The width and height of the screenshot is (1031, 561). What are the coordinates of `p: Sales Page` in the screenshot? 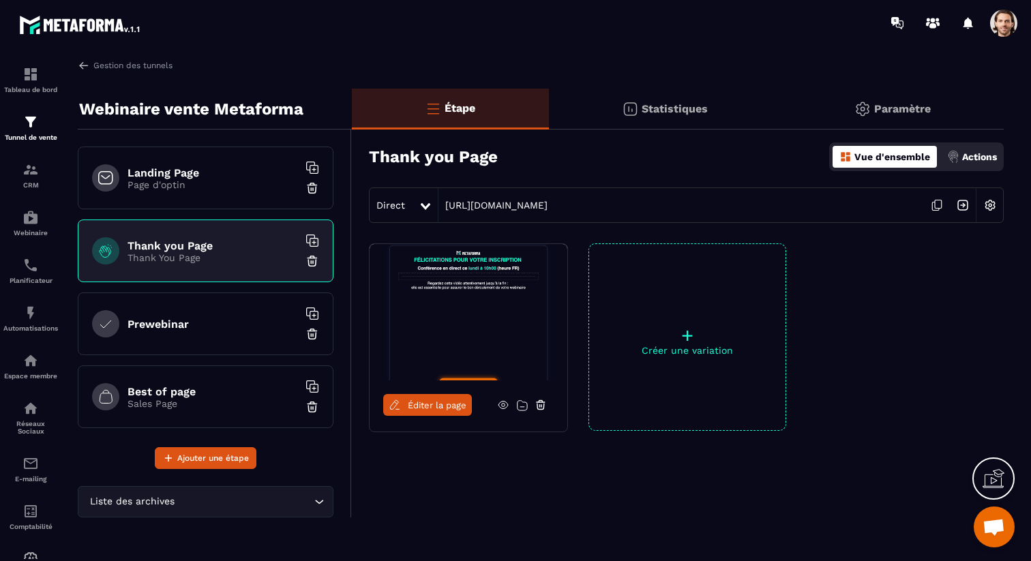 It's located at (213, 404).